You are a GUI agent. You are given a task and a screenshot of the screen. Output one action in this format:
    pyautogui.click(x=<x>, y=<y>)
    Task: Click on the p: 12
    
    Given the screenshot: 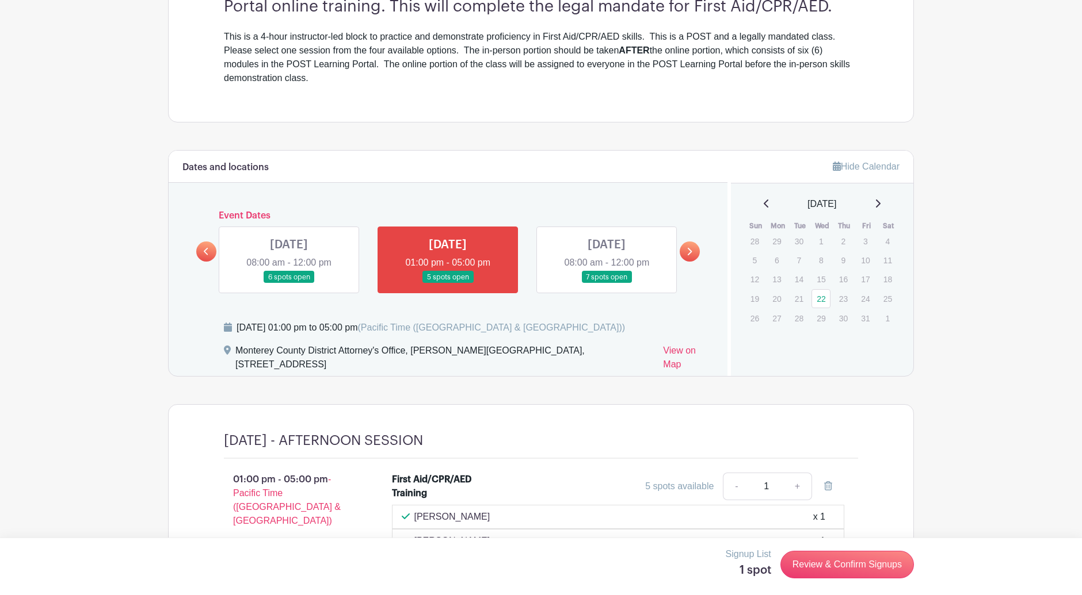 What is the action you would take?
    pyautogui.click(x=754, y=279)
    